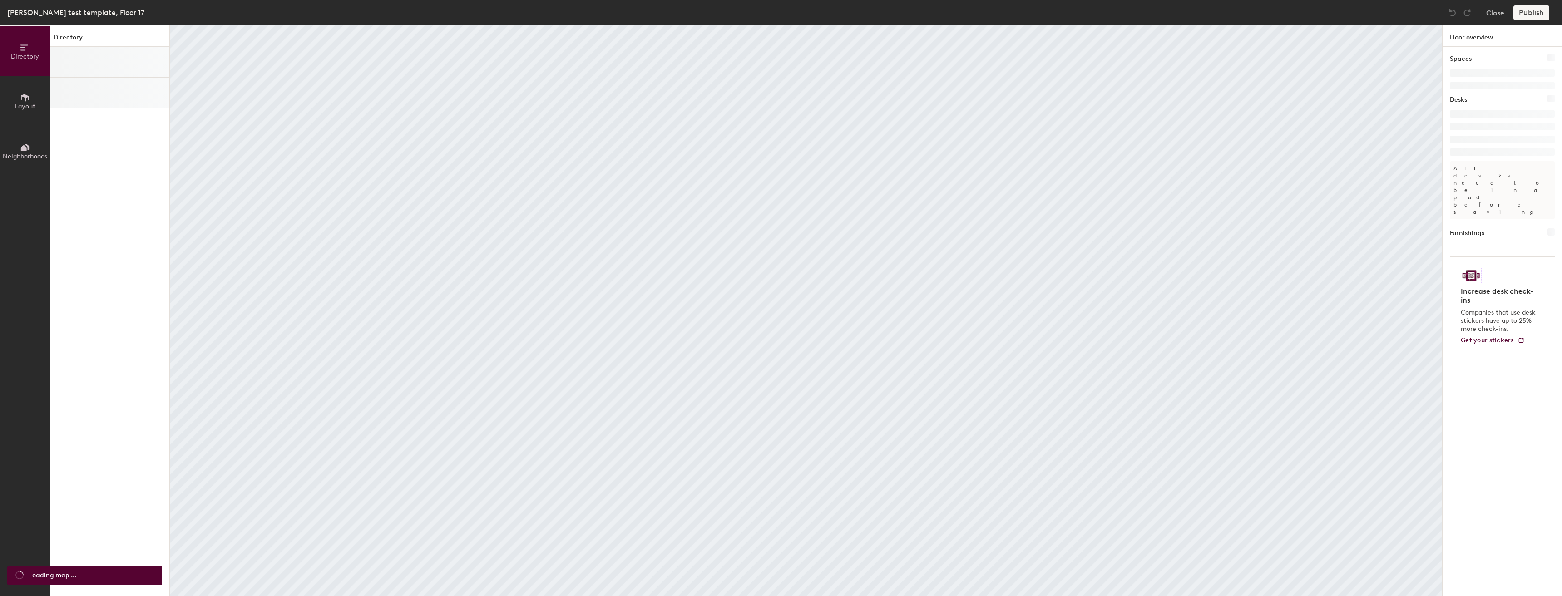  Describe the element at coordinates (1495, 13) in the screenshot. I see `button: Close` at that location.